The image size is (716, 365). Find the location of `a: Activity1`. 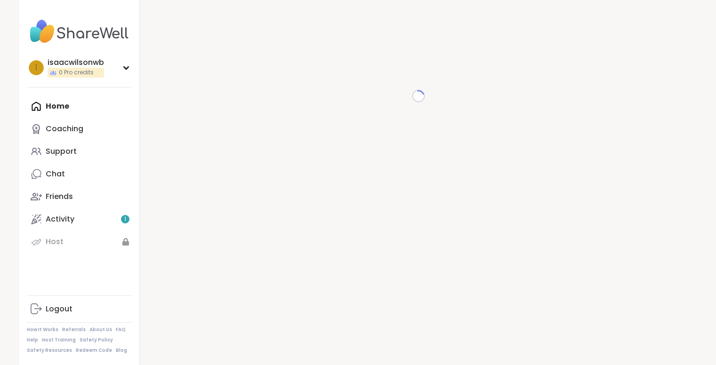

a: Activity1 is located at coordinates (79, 219).